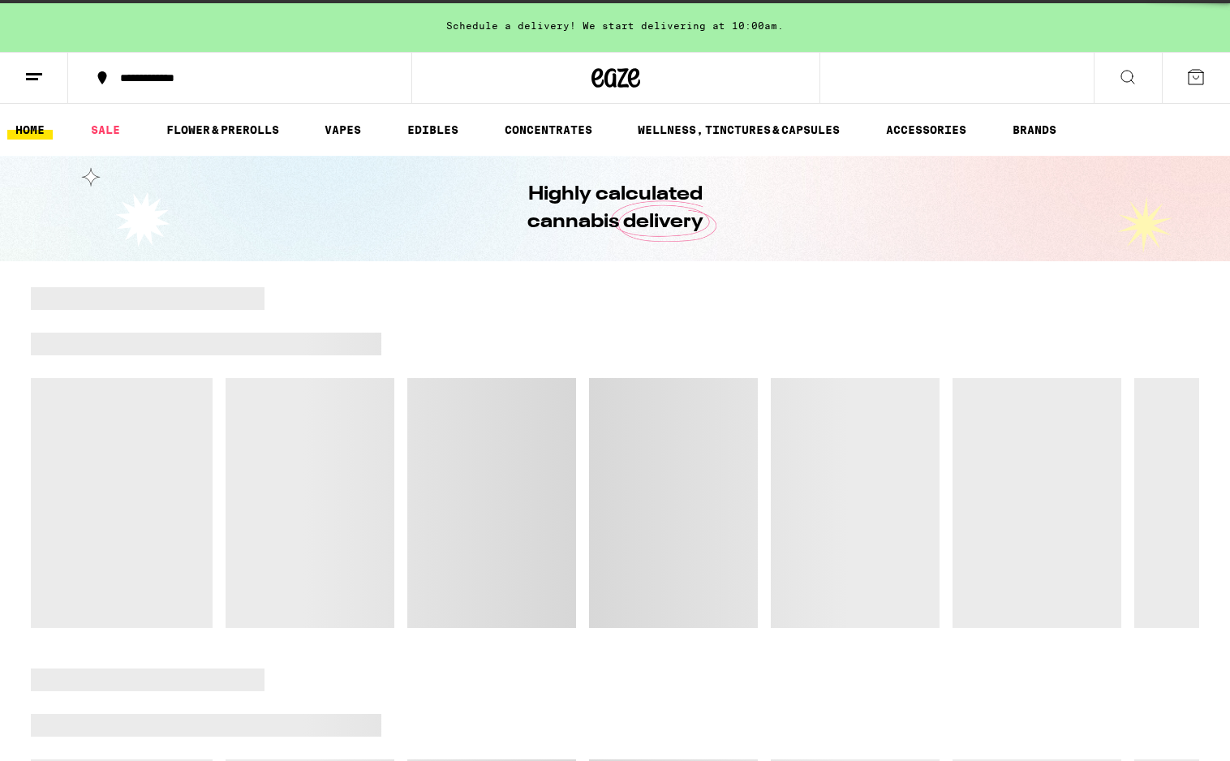 The height and width of the screenshot is (761, 1230). Describe the element at coordinates (615, 208) in the screenshot. I see `h1: Highly calculated cannabis delivery` at that location.